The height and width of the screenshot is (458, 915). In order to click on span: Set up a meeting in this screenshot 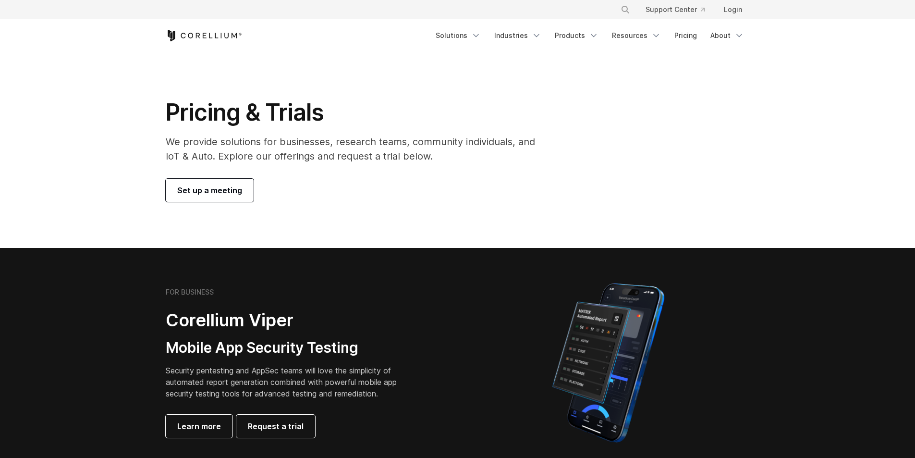, I will do `click(209, 190)`.